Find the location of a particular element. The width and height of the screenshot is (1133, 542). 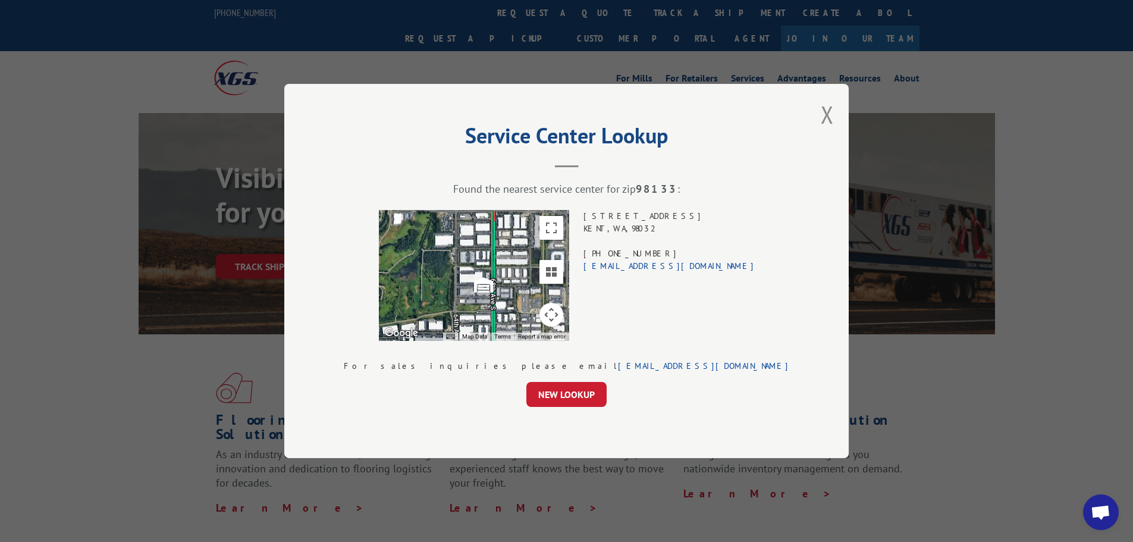

button: Map camera controls is located at coordinates (551, 315).